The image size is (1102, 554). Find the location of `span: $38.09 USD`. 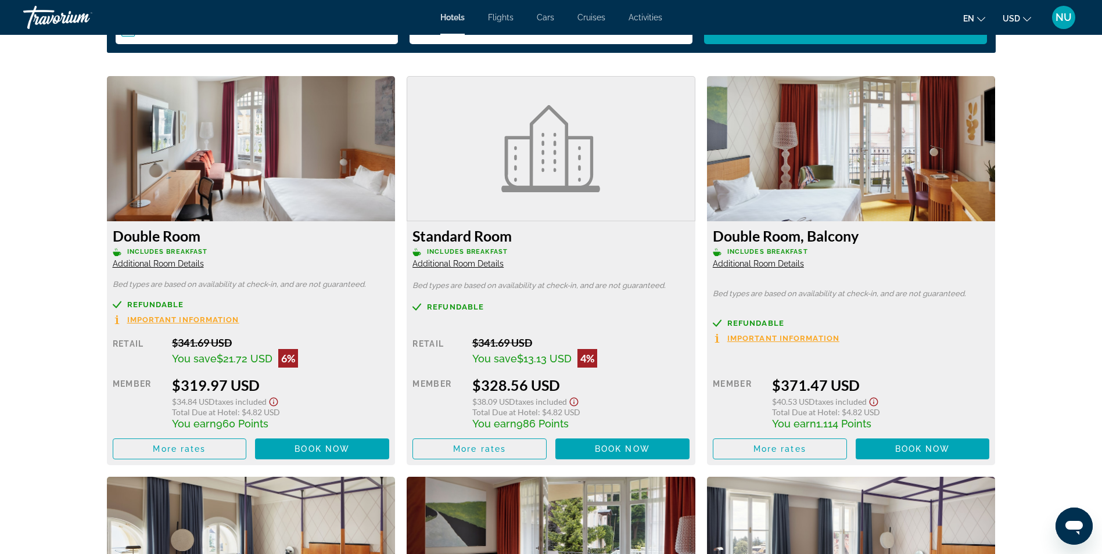

span: $38.09 USD is located at coordinates (494, 401).